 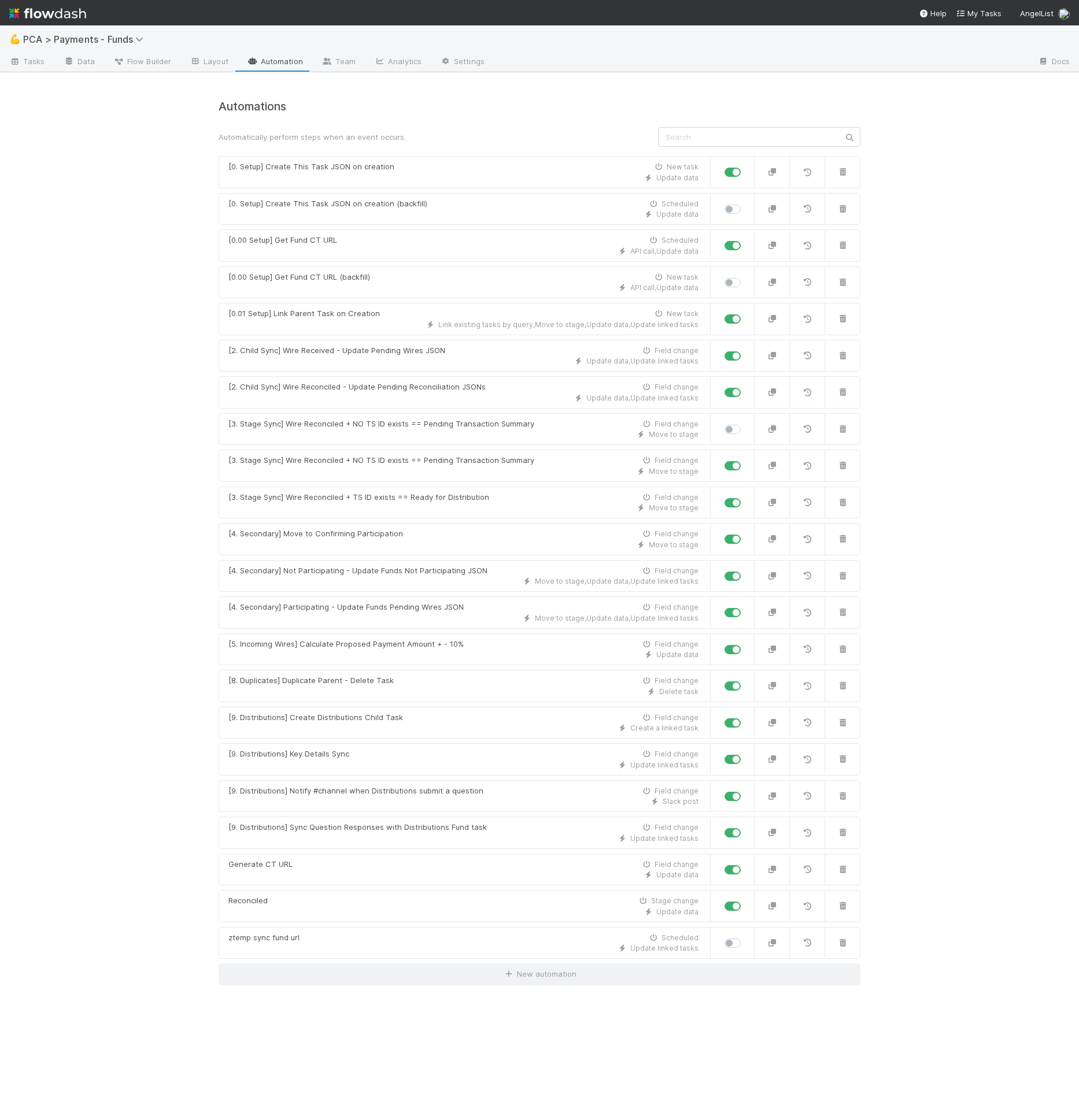 What do you see at coordinates (643, 251) in the screenshot?
I see `span: API call ,` at bounding box center [643, 251].